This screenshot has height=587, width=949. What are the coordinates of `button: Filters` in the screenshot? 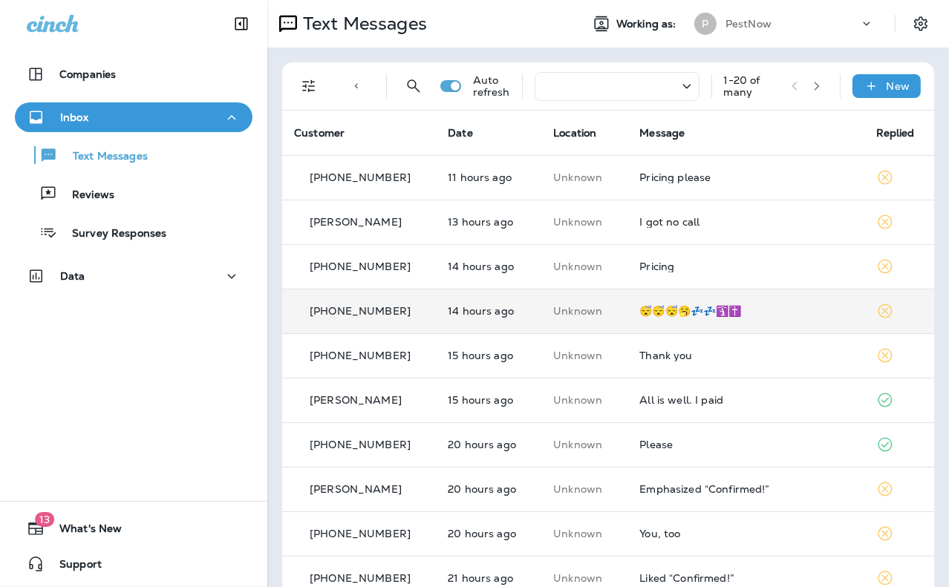 It's located at (309, 86).